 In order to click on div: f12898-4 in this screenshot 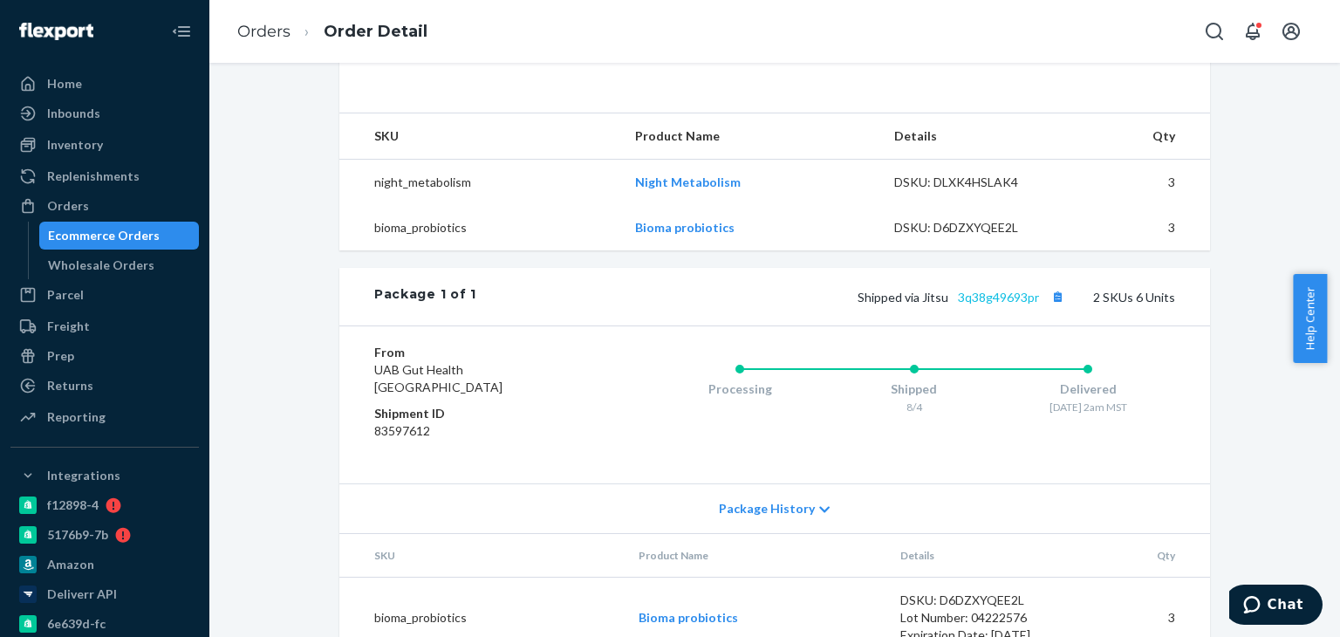, I will do `click(72, 505)`.